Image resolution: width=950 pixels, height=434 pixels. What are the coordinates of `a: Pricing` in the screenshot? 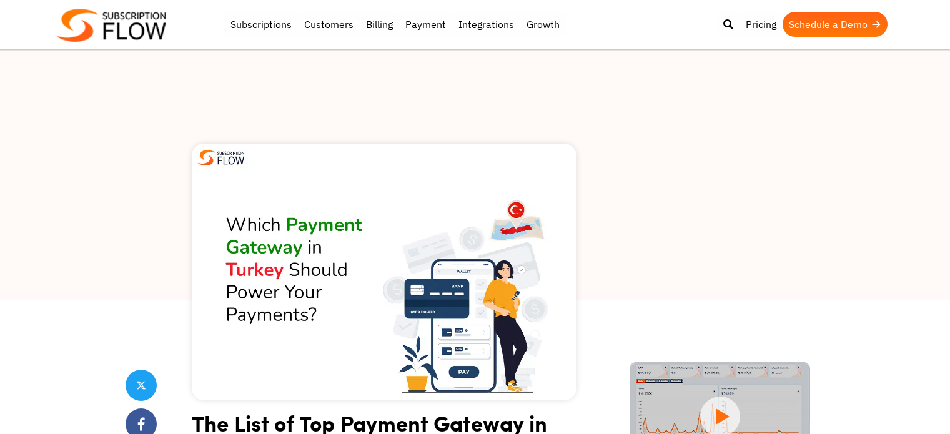 It's located at (761, 24).